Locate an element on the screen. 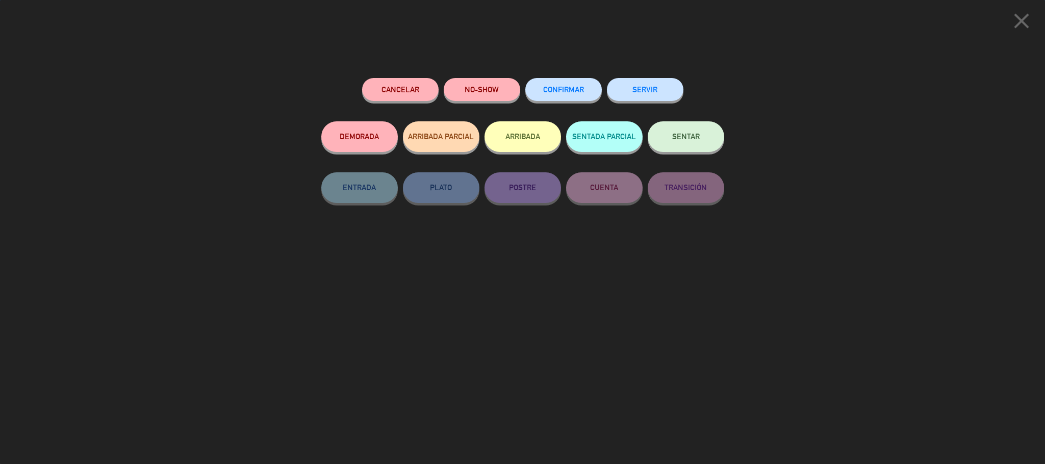 Image resolution: width=1045 pixels, height=464 pixels. button: POSTRE is located at coordinates (523, 188).